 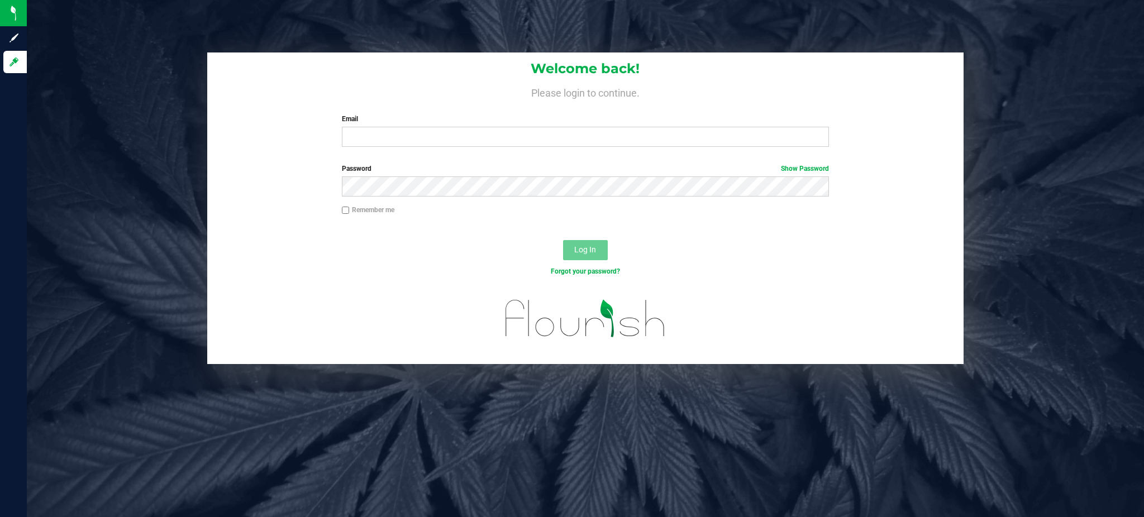 I want to click on input: Remember me, so click(x=346, y=211).